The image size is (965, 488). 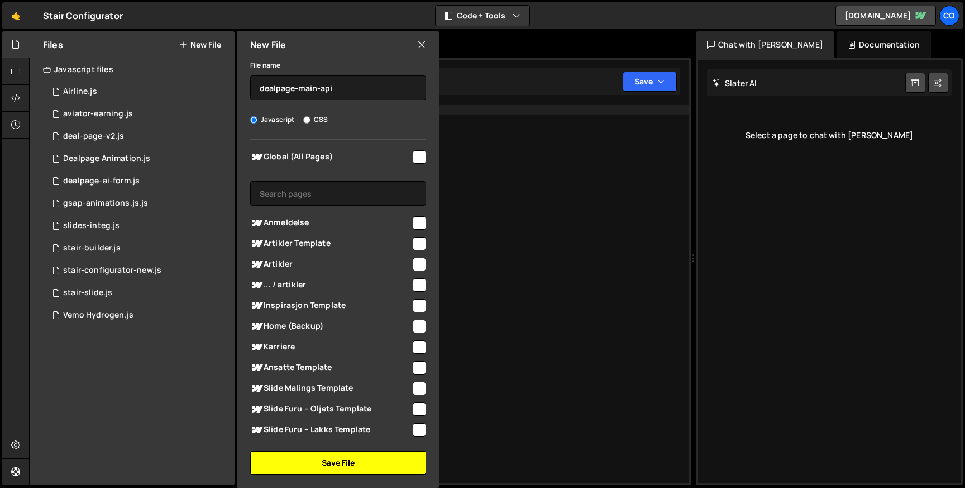 I want to click on div: 5799/29740.js, so click(x=139, y=226).